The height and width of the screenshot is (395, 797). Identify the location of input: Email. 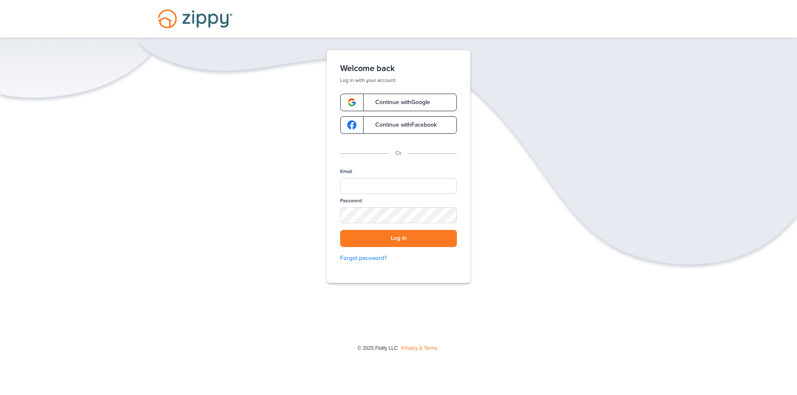
(398, 186).